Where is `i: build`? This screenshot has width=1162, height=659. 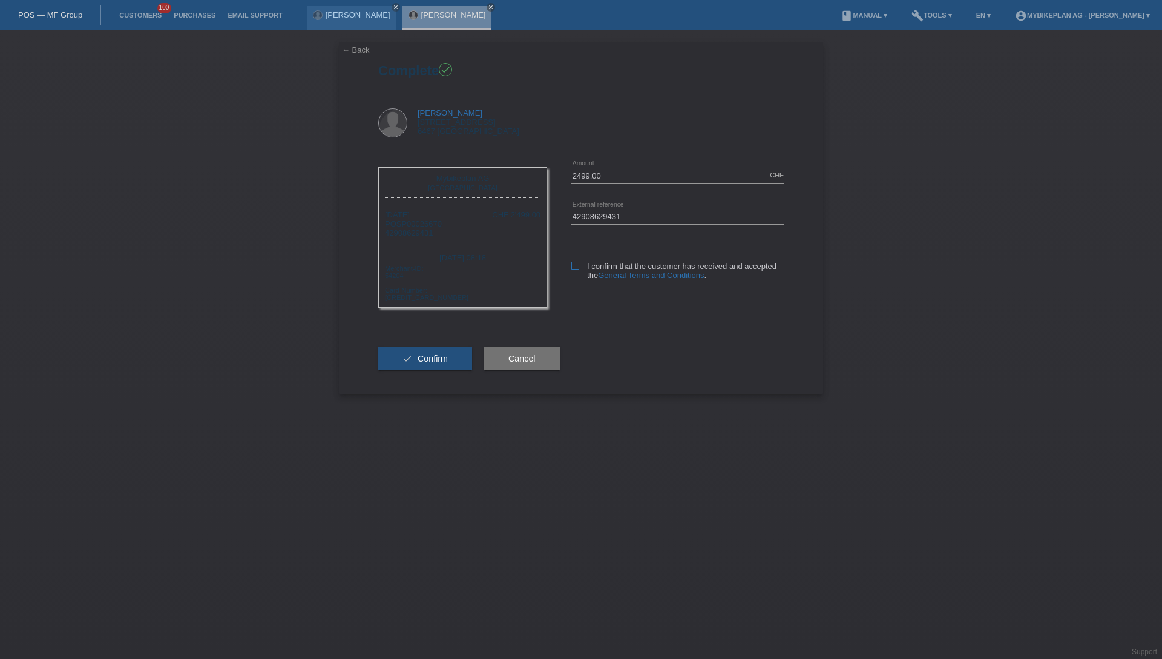
i: build is located at coordinates (918, 16).